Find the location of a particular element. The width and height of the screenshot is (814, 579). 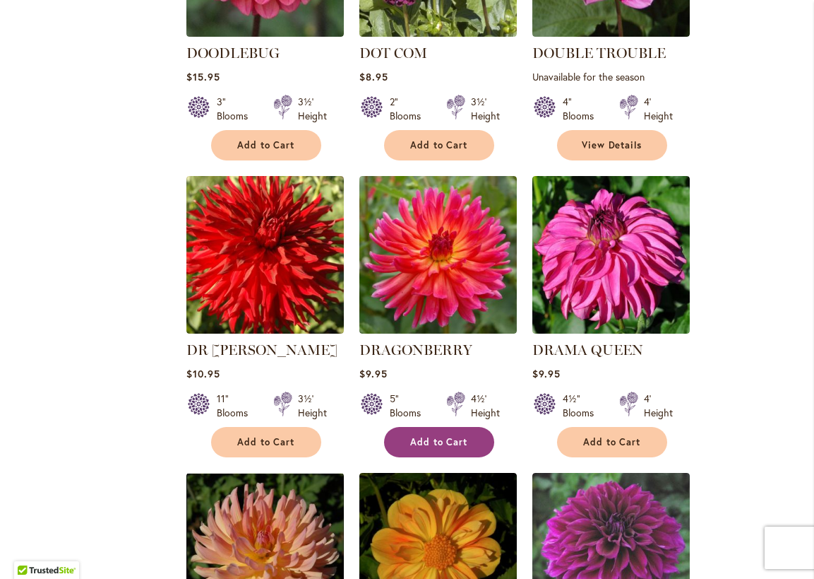

div: 3" Blooms is located at coordinates (237, 109).